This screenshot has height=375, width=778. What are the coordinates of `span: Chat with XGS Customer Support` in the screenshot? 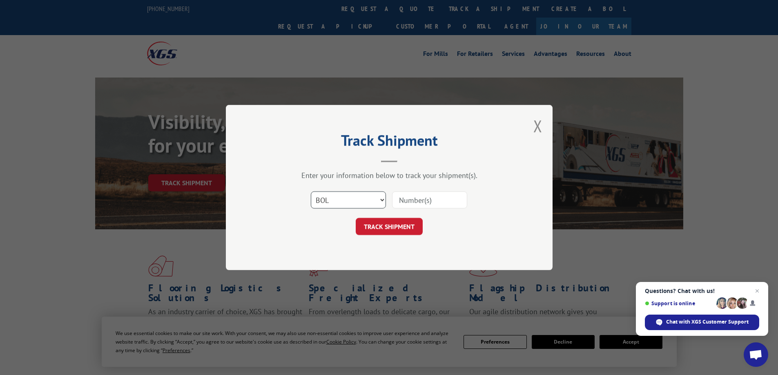 It's located at (707, 322).